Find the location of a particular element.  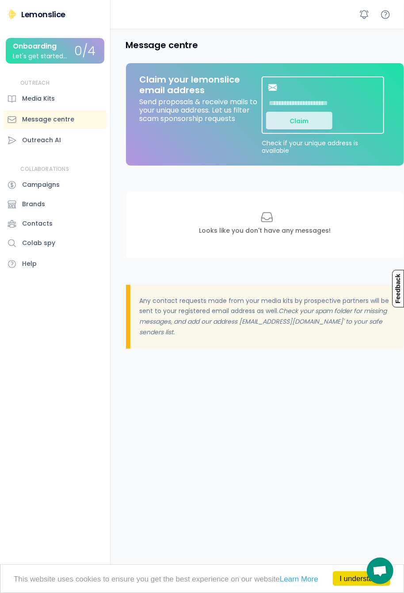

div: Help is located at coordinates (29, 264).